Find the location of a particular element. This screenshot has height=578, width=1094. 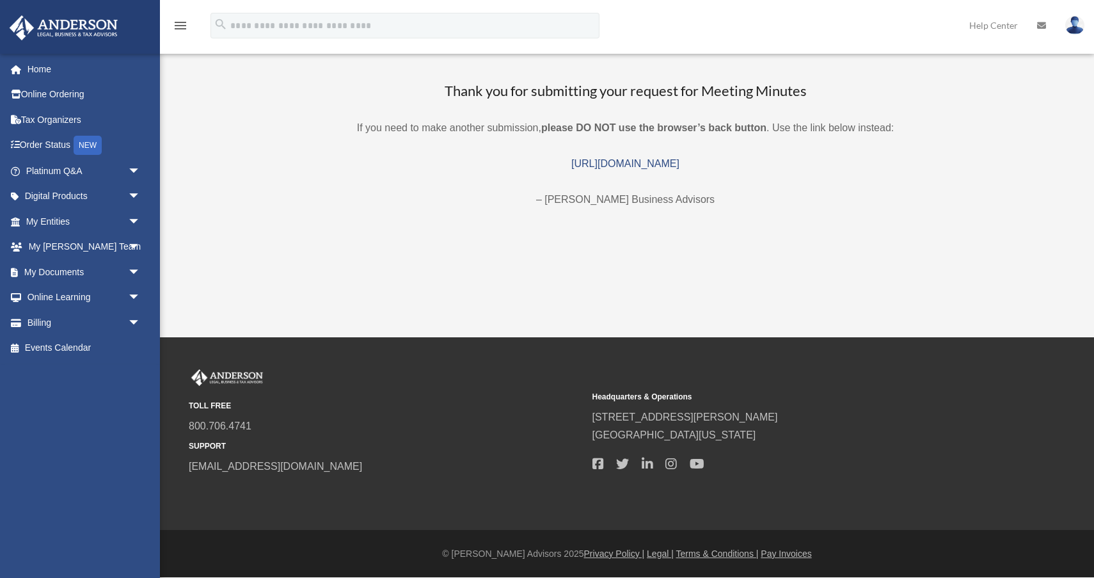

a: Online Learningarrow_drop_down is located at coordinates (84, 297).